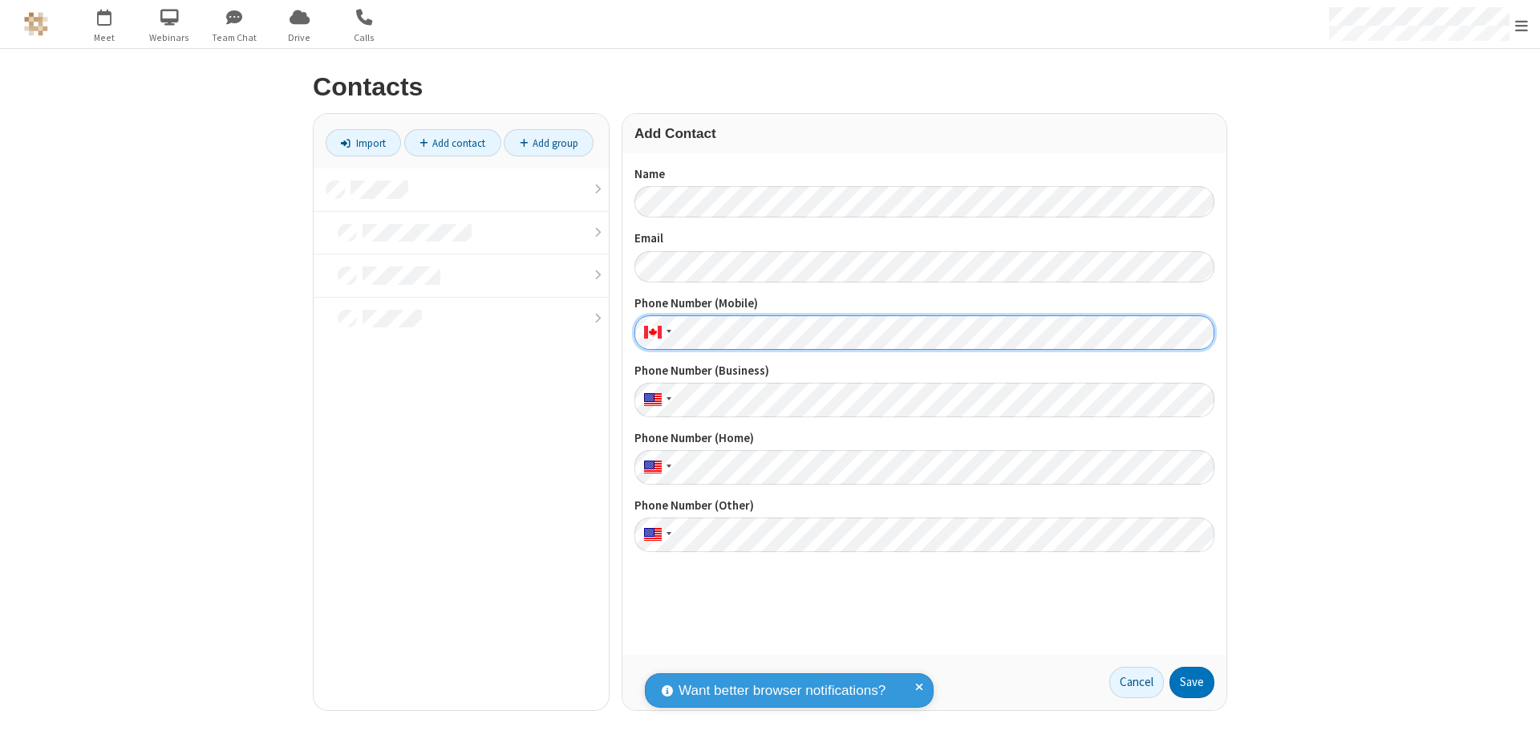 Image resolution: width=1540 pixels, height=735 pixels. Describe the element at coordinates (924, 303) in the screenshot. I see `label: Phone Number (Mobile)` at that location.